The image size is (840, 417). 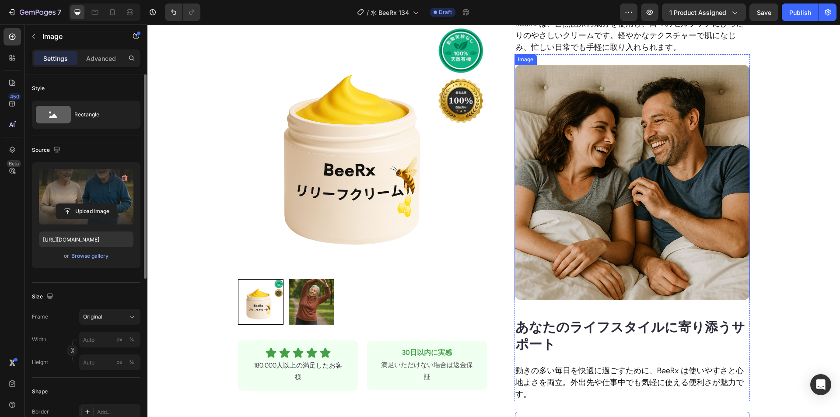 What do you see at coordinates (182, 12) in the screenshot?
I see `div: Undo/Redo` at bounding box center [182, 12].